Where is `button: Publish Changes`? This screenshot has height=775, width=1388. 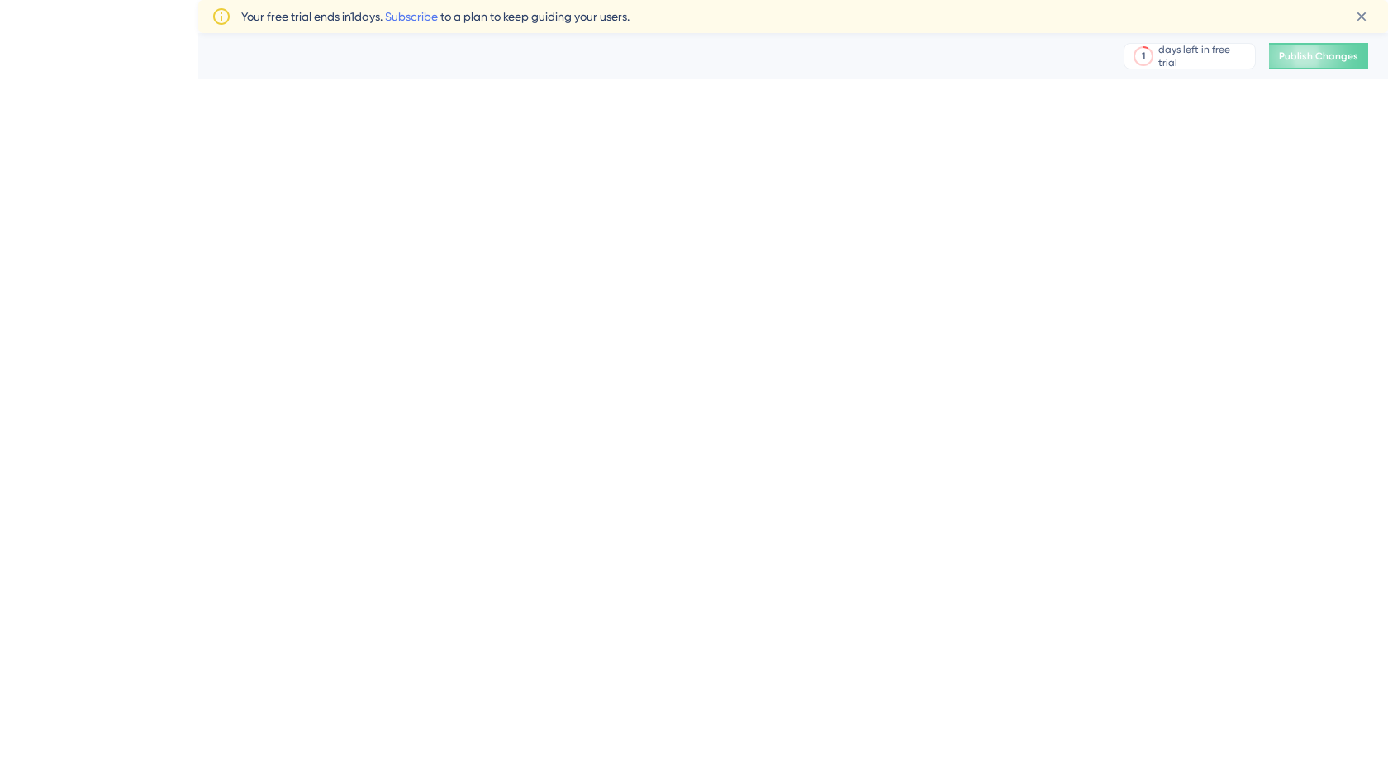
button: Publish Changes is located at coordinates (1318, 56).